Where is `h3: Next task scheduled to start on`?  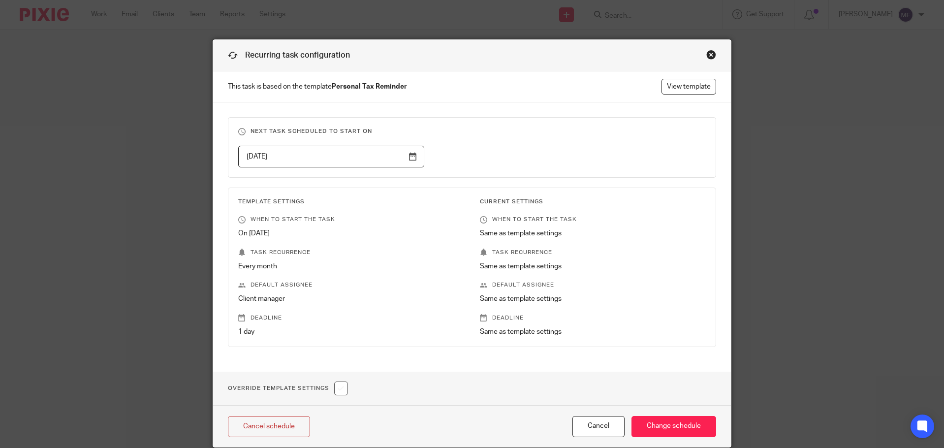
h3: Next task scheduled to start on is located at coordinates (472, 131).